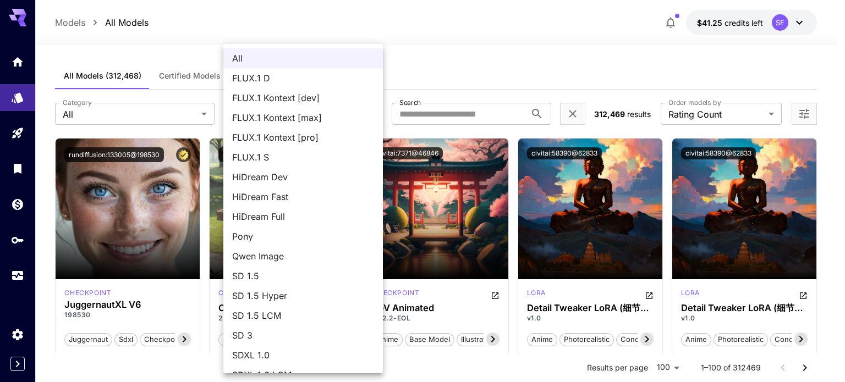 The width and height of the screenshot is (845, 382). Describe the element at coordinates (303, 276) in the screenshot. I see `span: SD 1.5` at that location.